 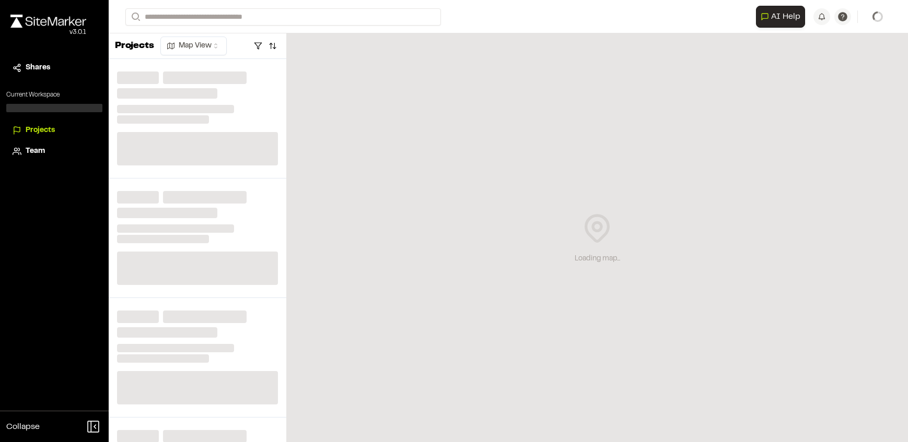 I want to click on div: Open AI Assistant, so click(x=782, y=17).